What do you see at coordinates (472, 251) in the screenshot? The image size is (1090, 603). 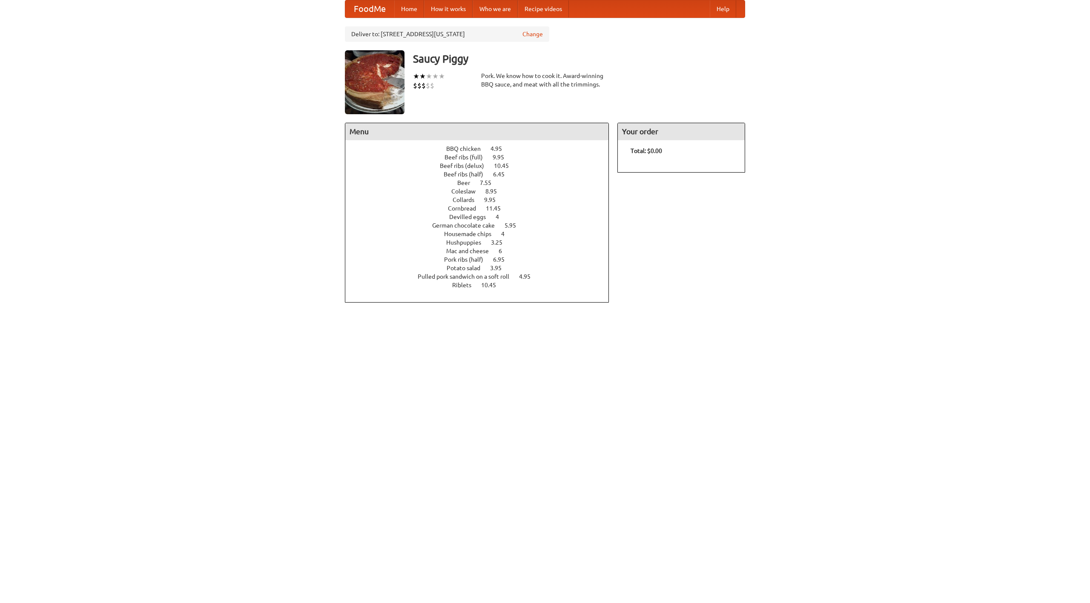 I see `span: Mac and cheese` at bounding box center [472, 251].